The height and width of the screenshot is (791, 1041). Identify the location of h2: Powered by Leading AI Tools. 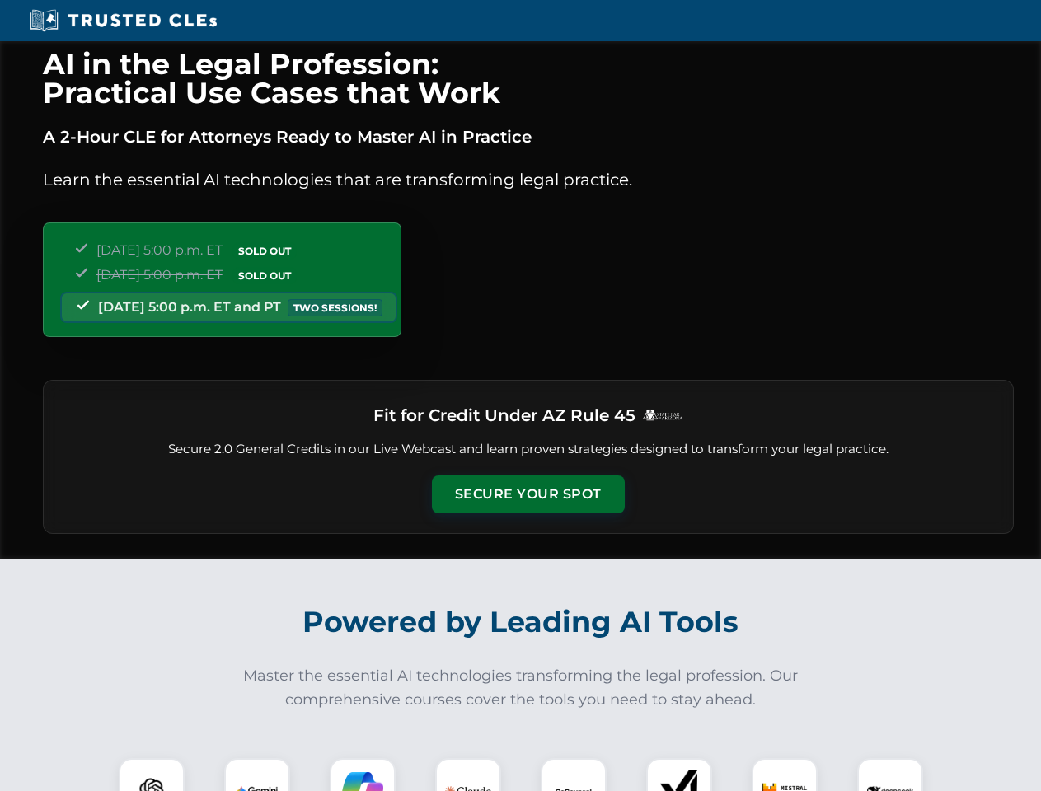
(521, 622).